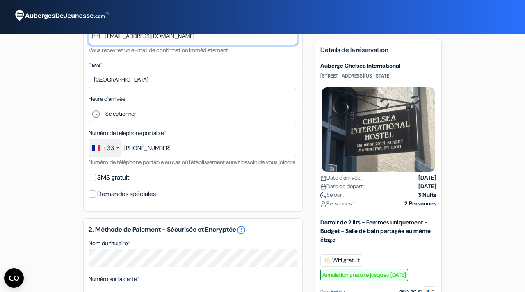 The image size is (525, 292). I want to click on a: error_outline, so click(241, 230).